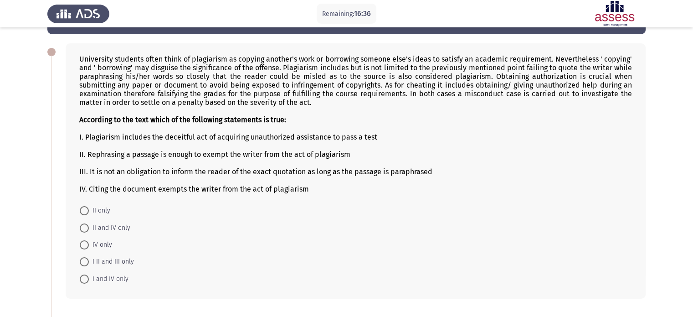  Describe the element at coordinates (111, 262) in the screenshot. I see `span: I II and III only` at that location.